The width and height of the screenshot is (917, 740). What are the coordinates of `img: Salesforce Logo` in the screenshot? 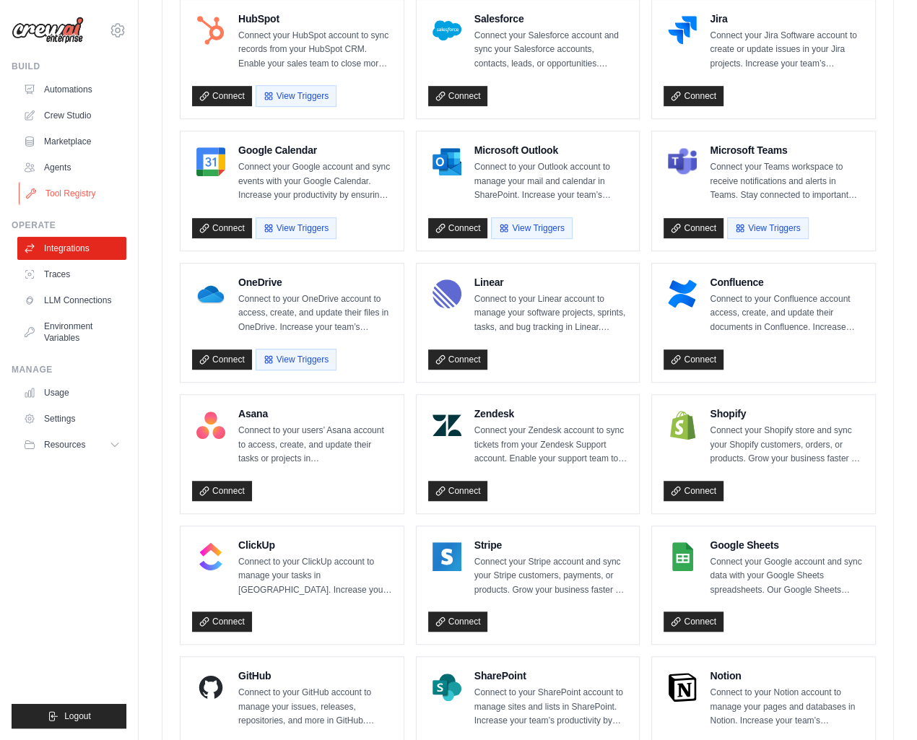 It's located at (447, 30).